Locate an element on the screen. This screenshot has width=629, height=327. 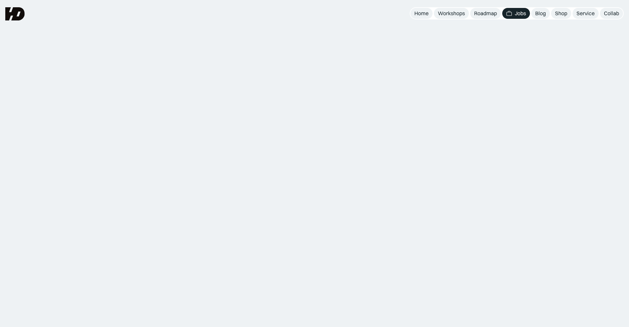
div: Jobs is located at coordinates (520, 13).